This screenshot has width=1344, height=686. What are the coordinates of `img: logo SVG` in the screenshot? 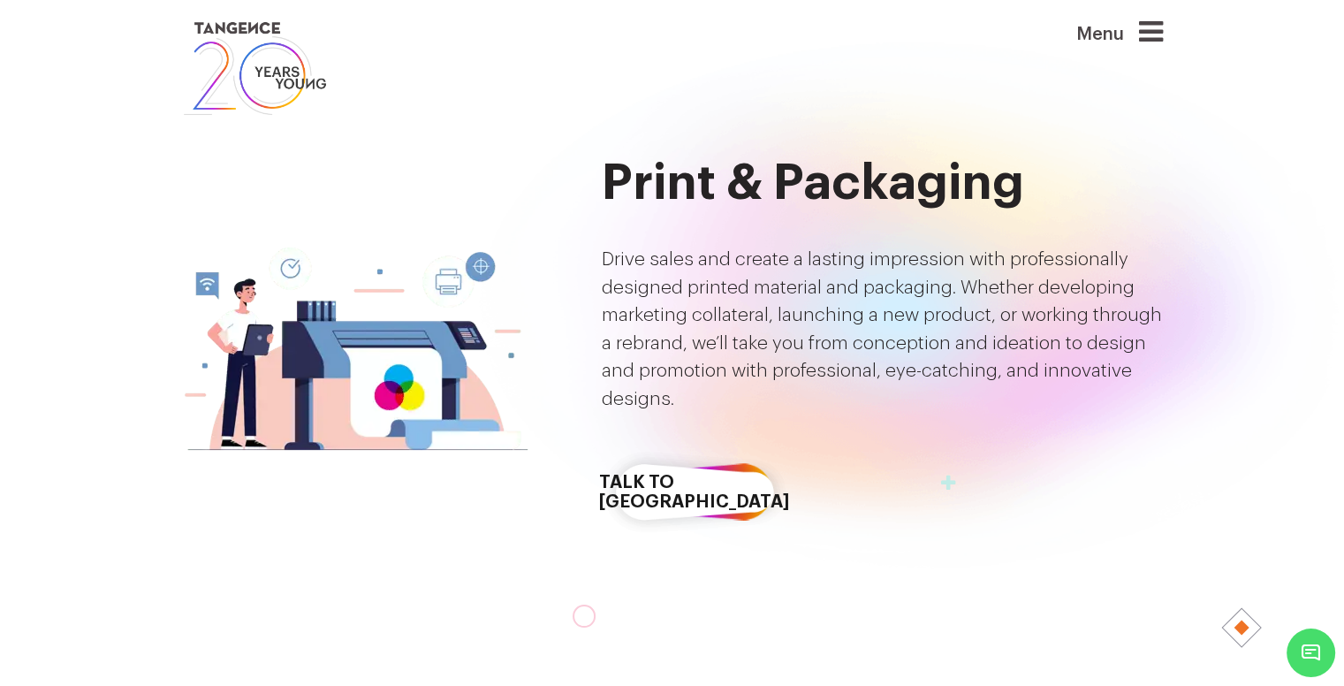 It's located at (255, 68).